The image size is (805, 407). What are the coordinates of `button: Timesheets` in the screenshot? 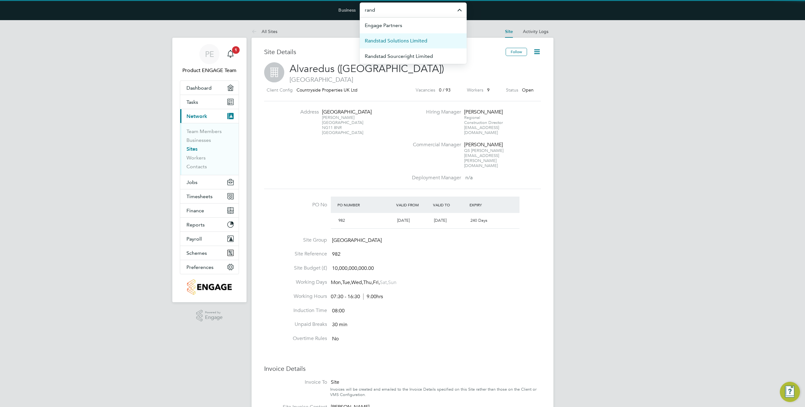 It's located at (209, 196).